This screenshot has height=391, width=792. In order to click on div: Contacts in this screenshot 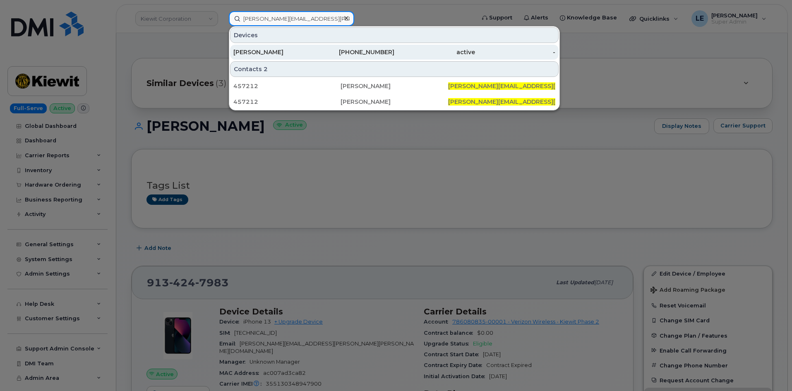, I will do `click(394, 69)`.